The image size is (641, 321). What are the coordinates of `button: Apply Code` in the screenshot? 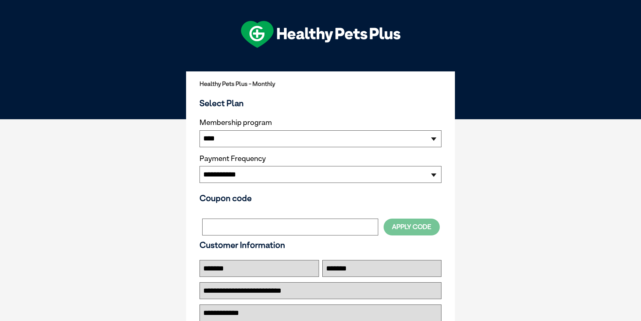 It's located at (411, 226).